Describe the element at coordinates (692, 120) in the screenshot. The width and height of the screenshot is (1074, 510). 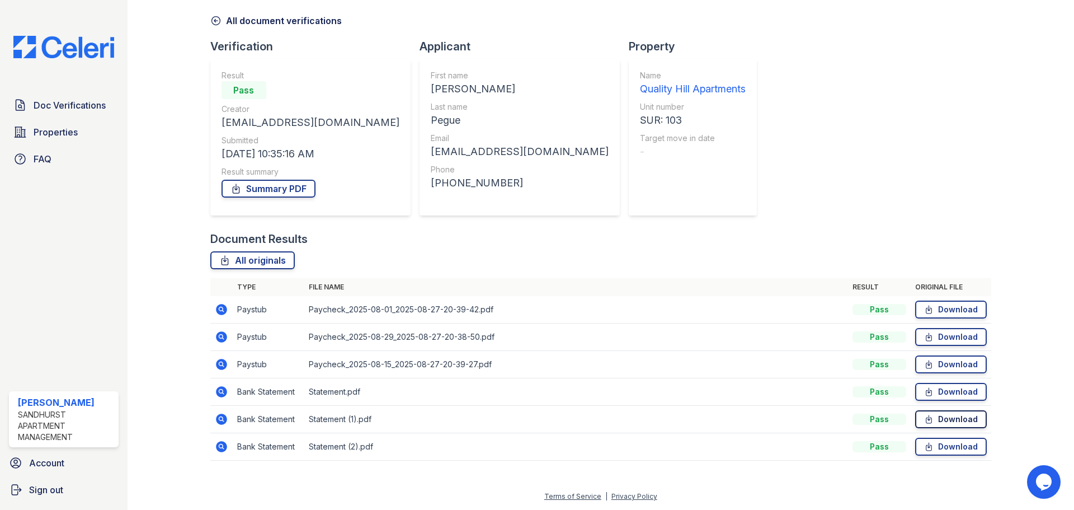
I see `div: SUR: 103` at that location.